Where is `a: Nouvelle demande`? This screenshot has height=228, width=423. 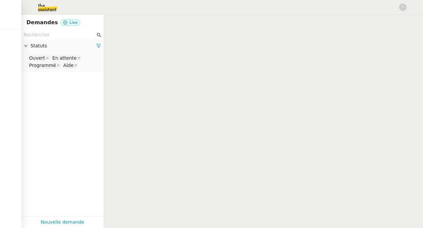
a: Nouvelle demande is located at coordinates (63, 222).